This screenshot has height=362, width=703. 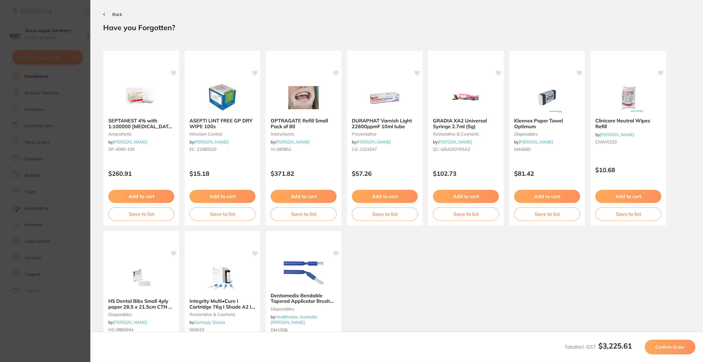 I want to click on p: $57.26, so click(x=385, y=173).